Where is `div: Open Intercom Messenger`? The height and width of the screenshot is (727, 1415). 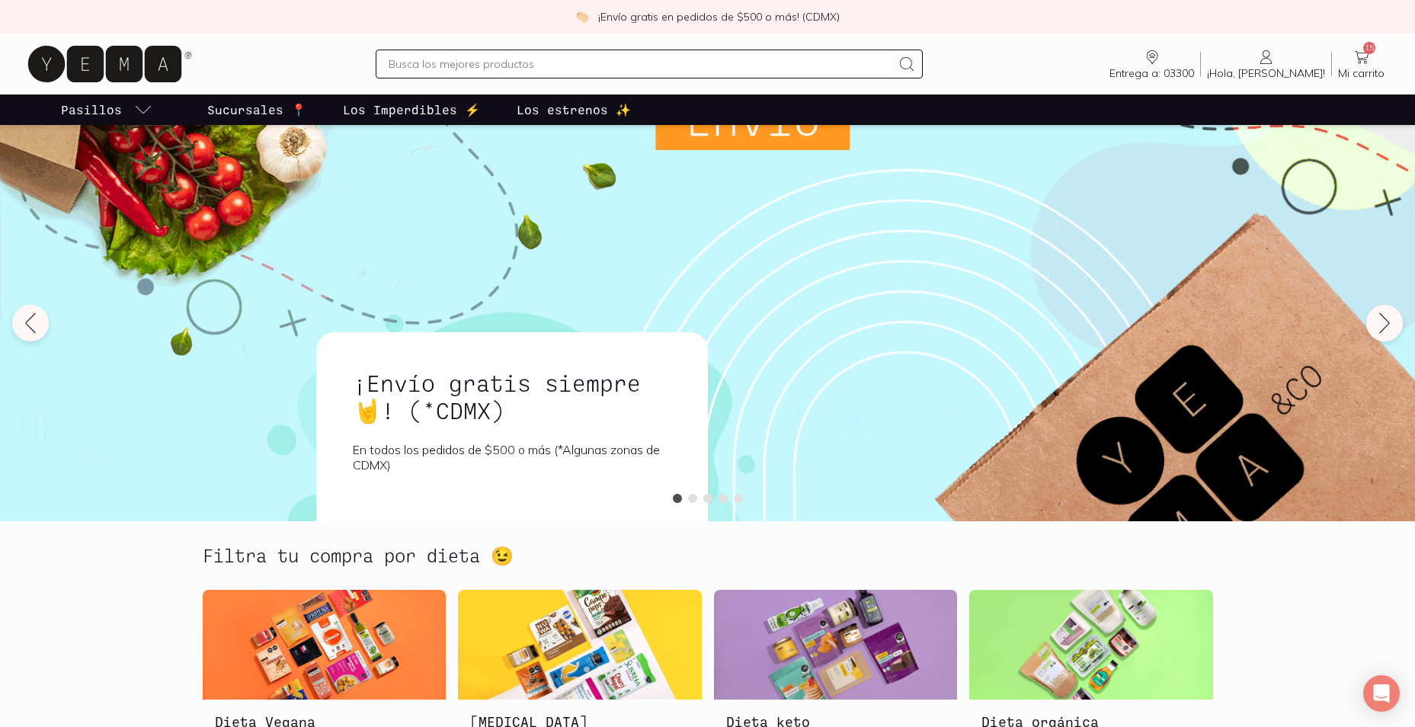
div: Open Intercom Messenger is located at coordinates (1381, 693).